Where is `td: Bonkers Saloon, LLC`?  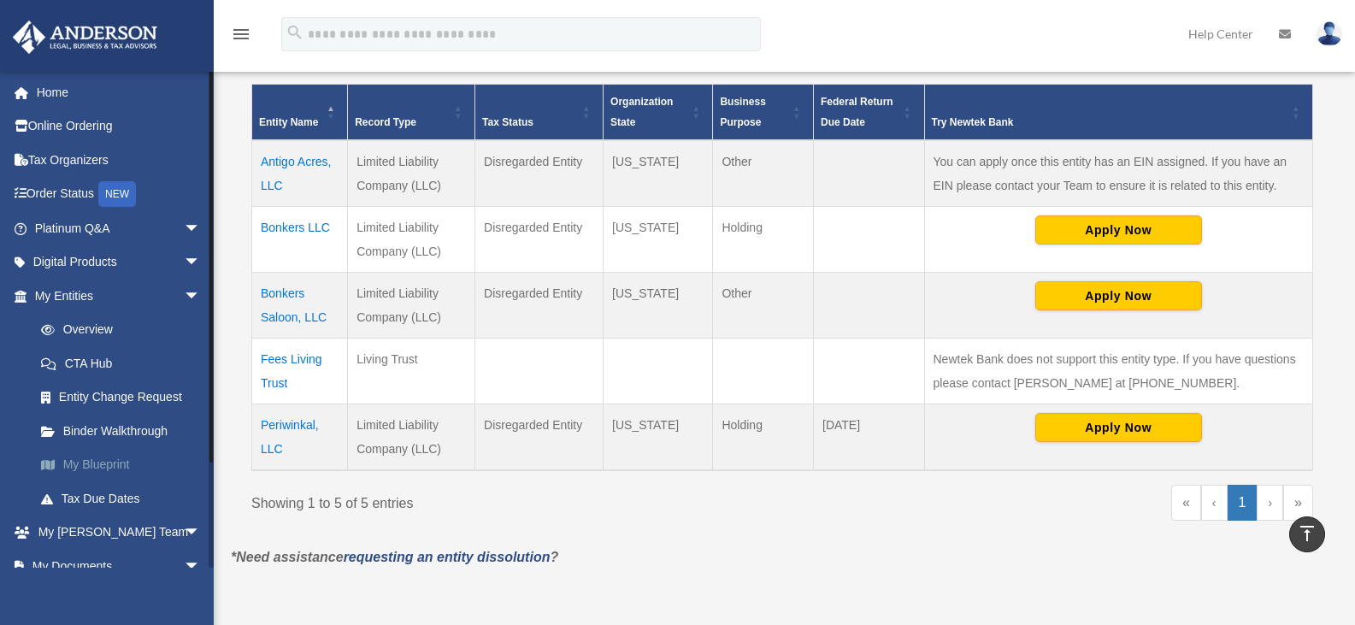 td: Bonkers Saloon, LLC is located at coordinates (300, 305).